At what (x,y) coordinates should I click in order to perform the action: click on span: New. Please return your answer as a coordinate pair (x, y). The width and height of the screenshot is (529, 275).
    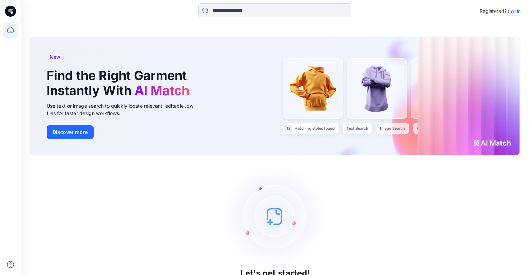
    Looking at the image, I should click on (55, 57).